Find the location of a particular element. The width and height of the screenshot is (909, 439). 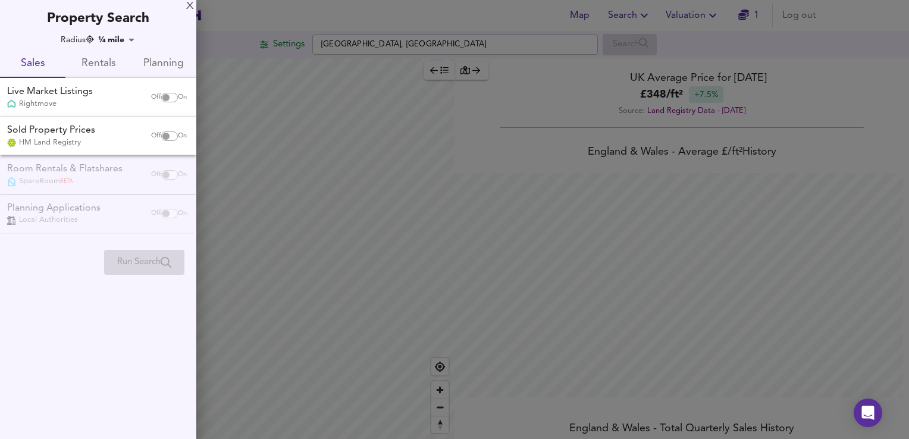

div: Open Intercom Messenger is located at coordinates (868, 413).